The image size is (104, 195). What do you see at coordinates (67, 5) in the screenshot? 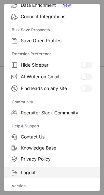
I see `span: New` at bounding box center [67, 5].